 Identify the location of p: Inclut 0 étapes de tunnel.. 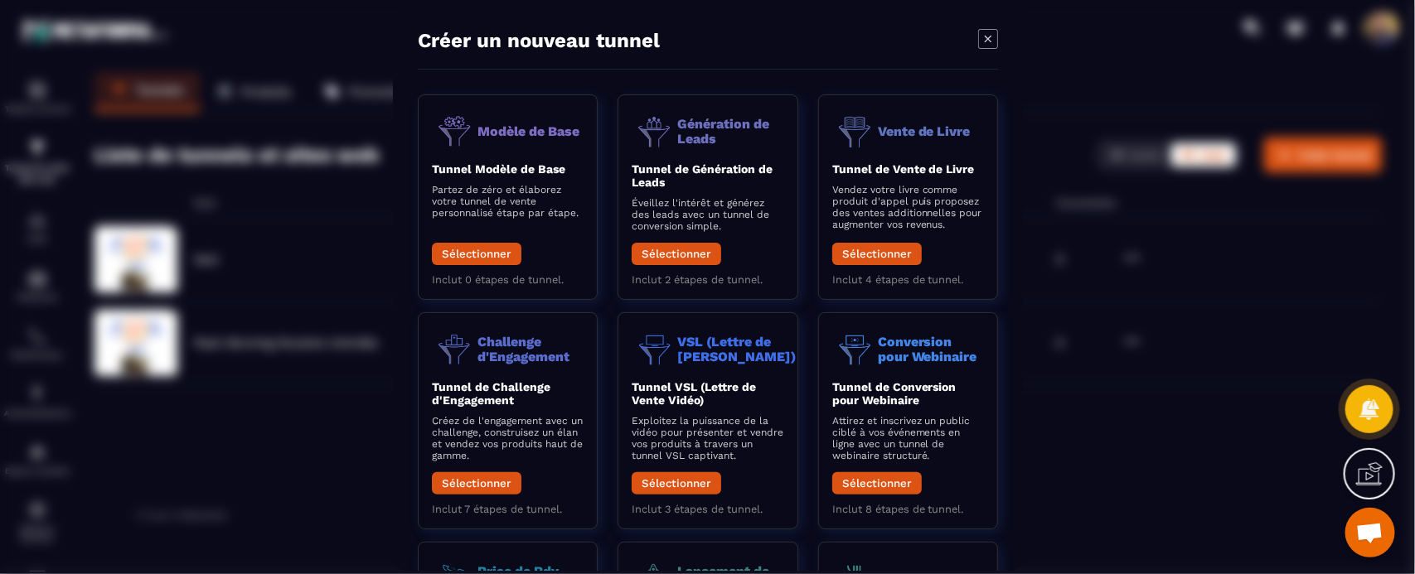
(507, 279).